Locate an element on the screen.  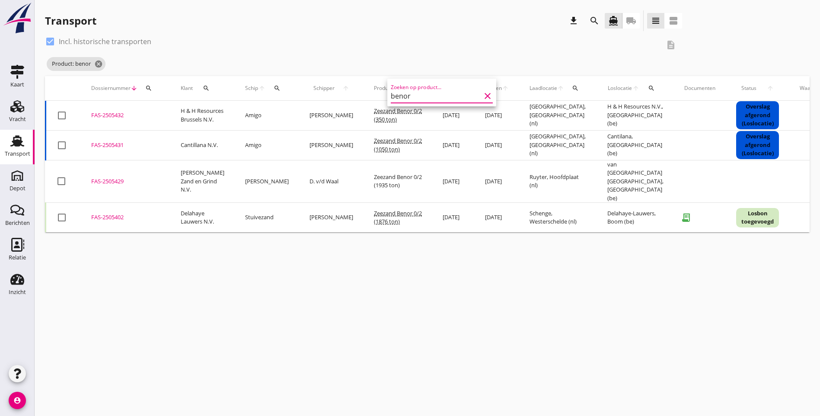
div: FAS-2505429 is located at coordinates (125, 181).